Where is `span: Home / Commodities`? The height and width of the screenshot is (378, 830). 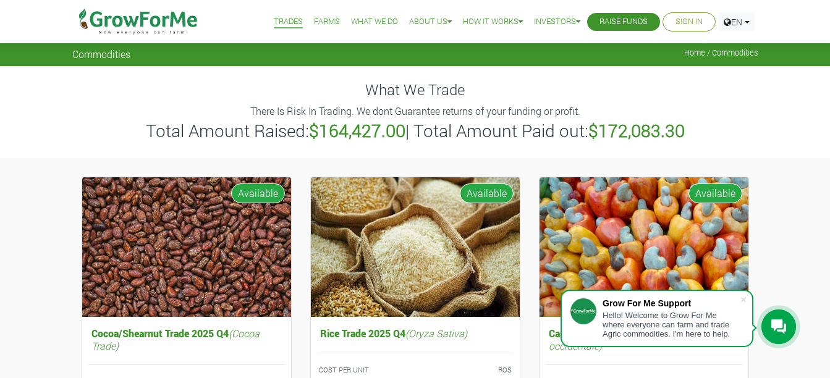 span: Home / Commodities is located at coordinates (721, 53).